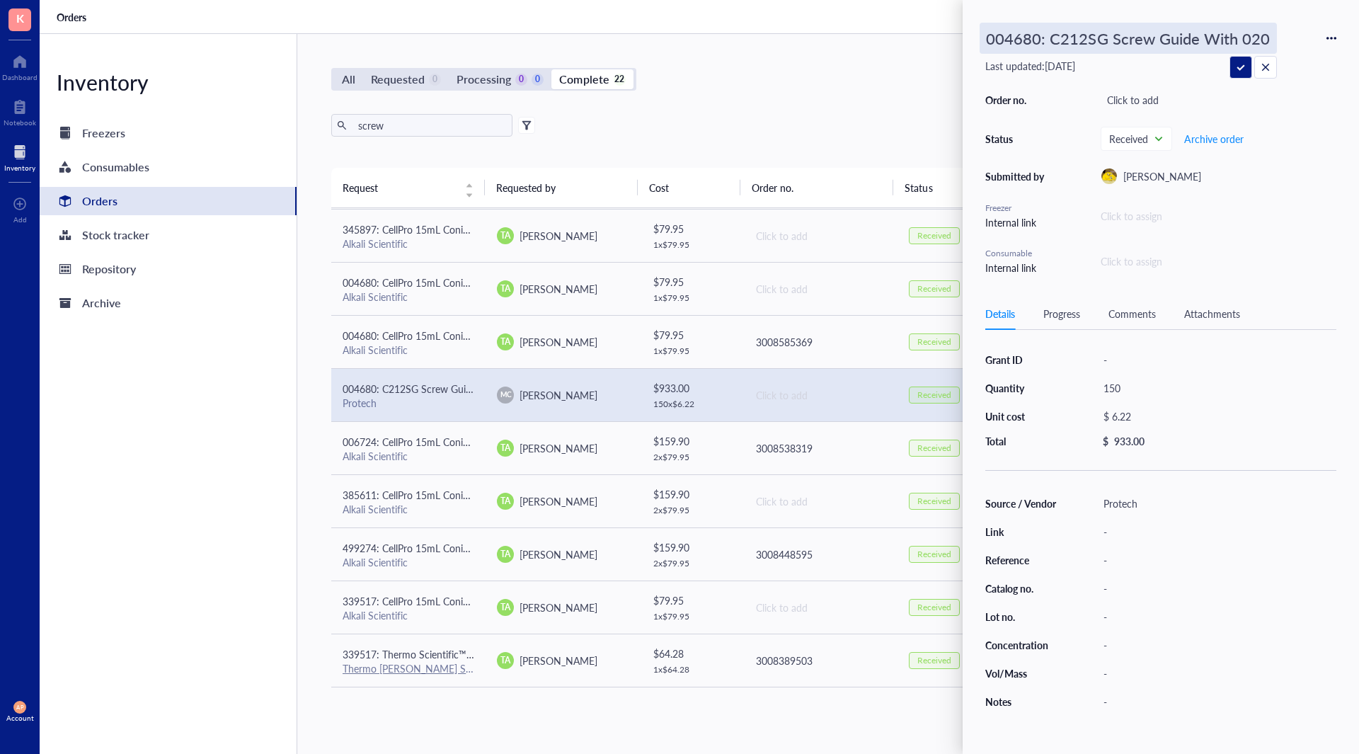 Image resolution: width=1359 pixels, height=754 pixels. What do you see at coordinates (821, 342) in the screenshot?
I see `div: 3008585369` at bounding box center [821, 342].